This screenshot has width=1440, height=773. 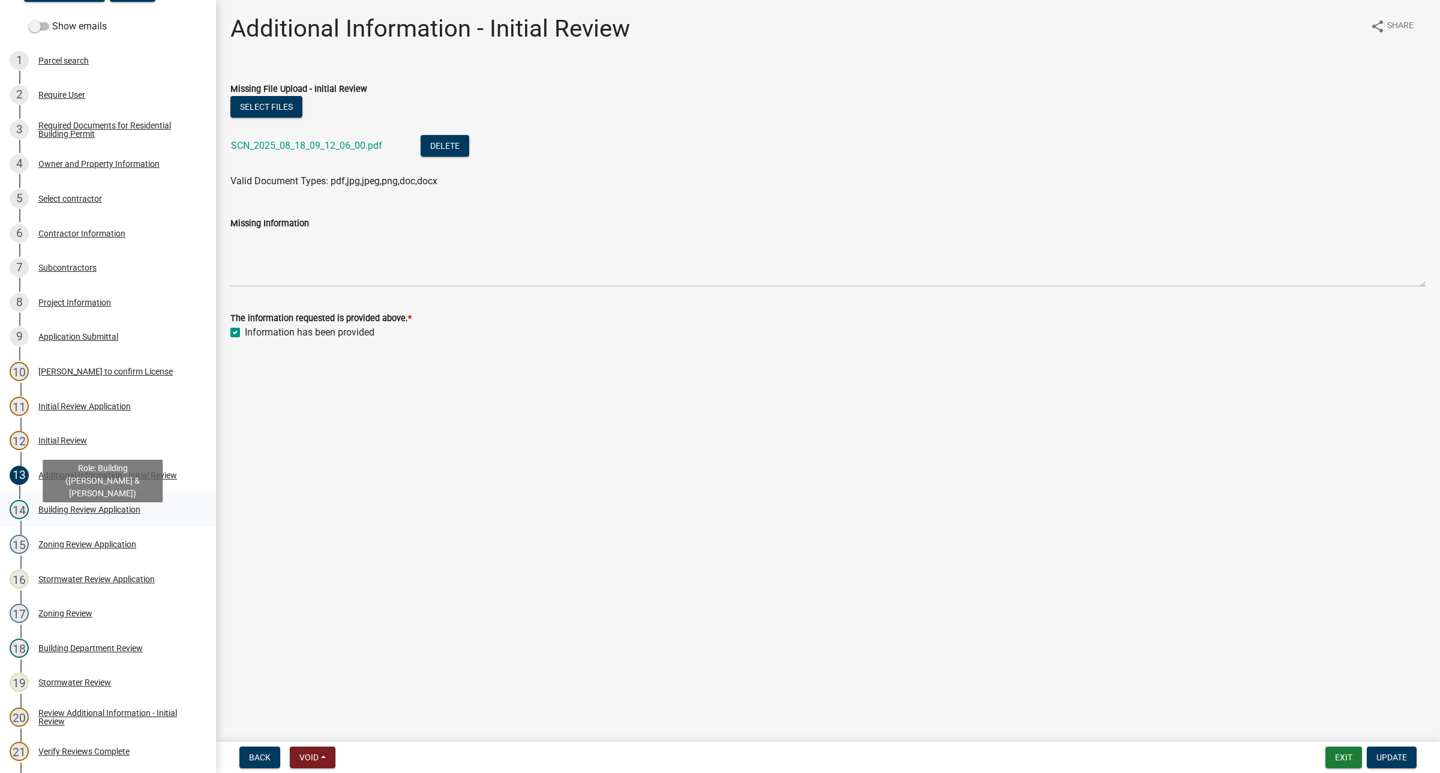 I want to click on button: Delete, so click(x=444, y=146).